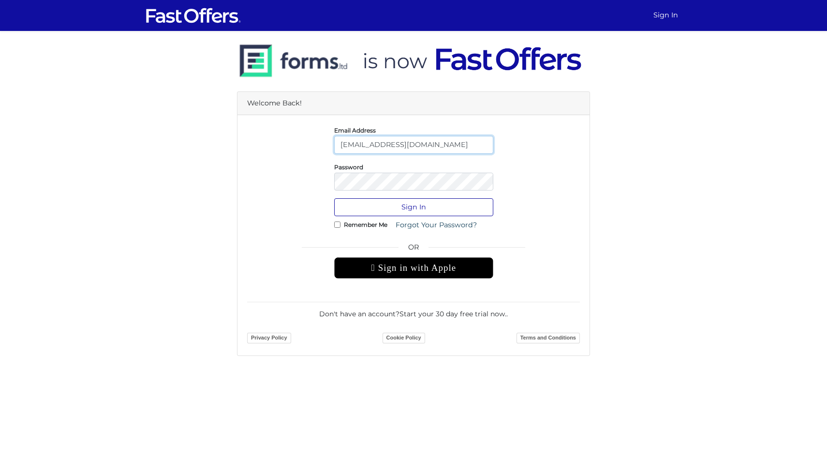 The image size is (827, 458). I want to click on label: Email Address, so click(355, 130).